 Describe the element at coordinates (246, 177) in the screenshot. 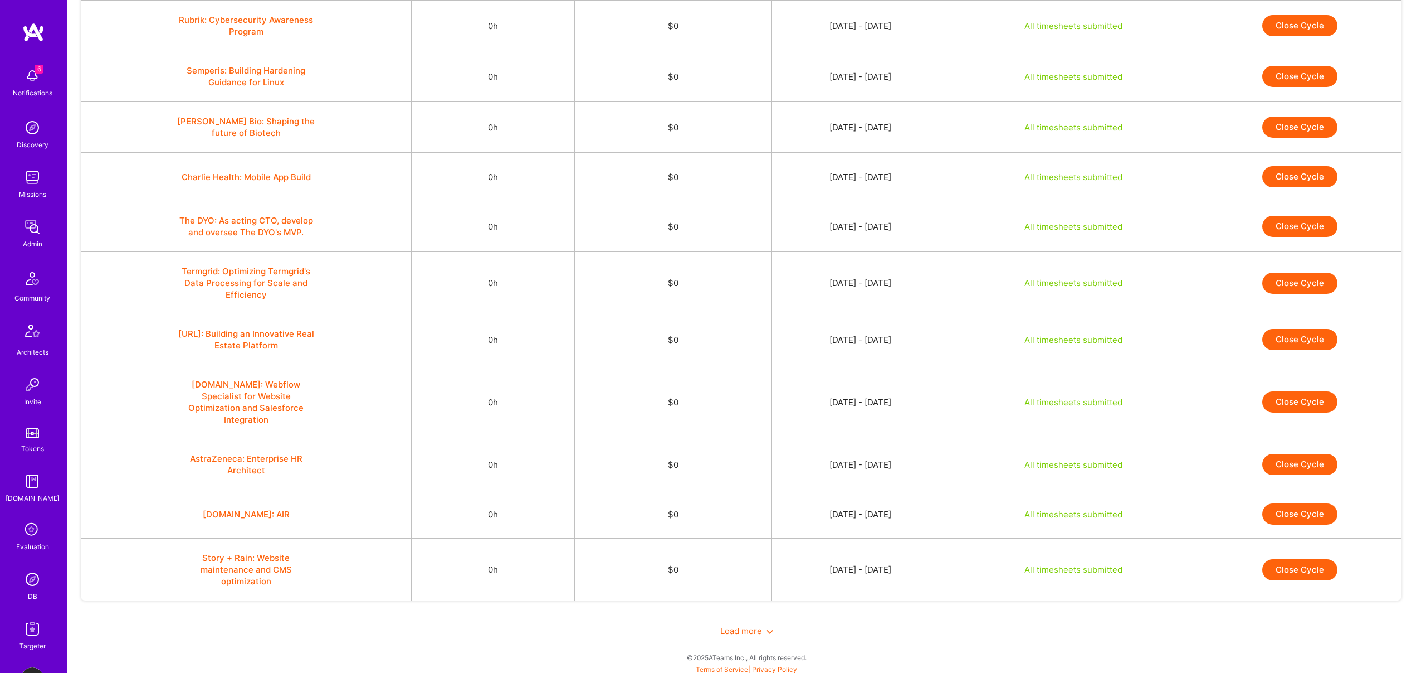

I see `button: Charlie Health: Mobile App Build` at that location.